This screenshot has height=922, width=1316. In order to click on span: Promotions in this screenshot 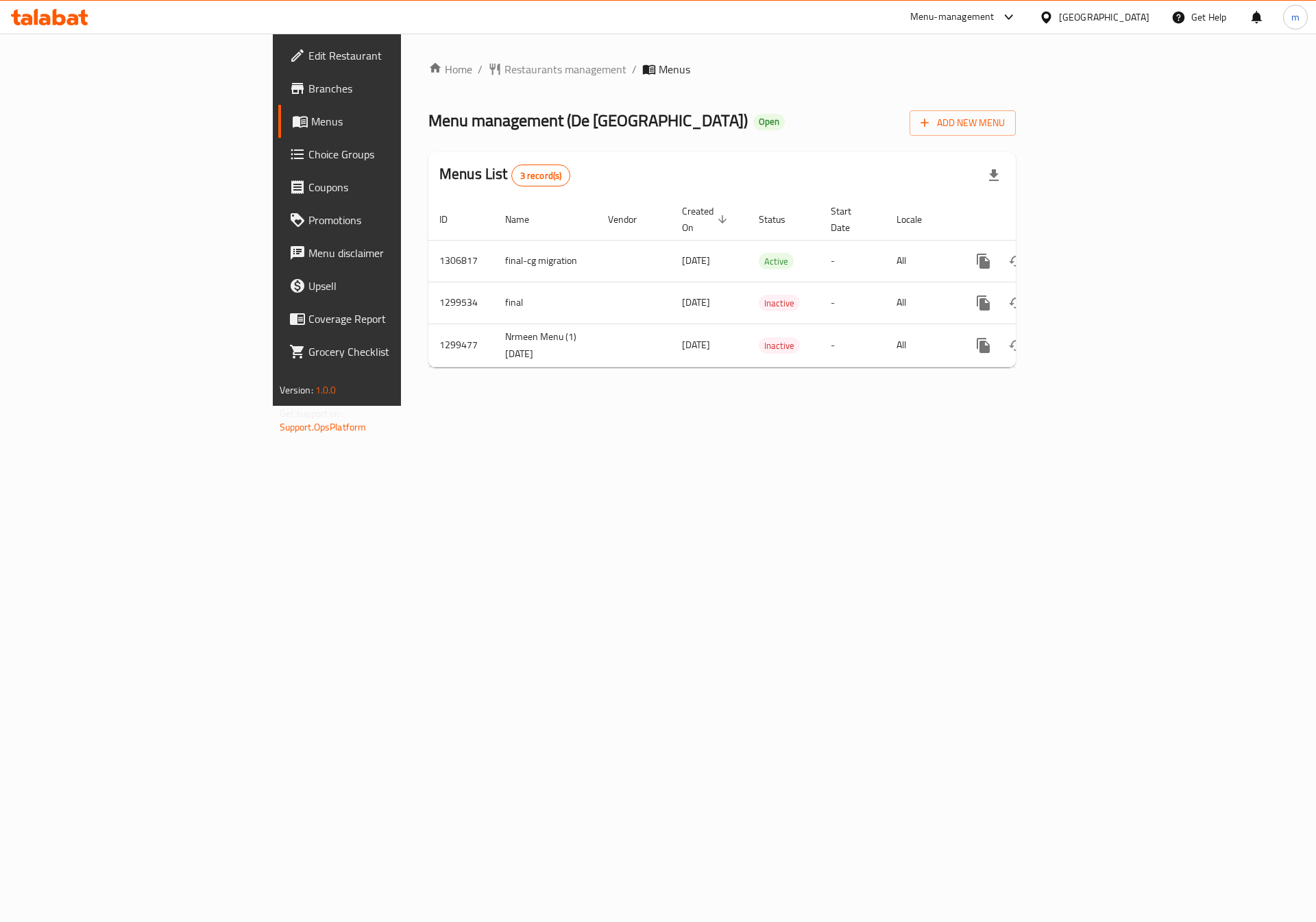, I will do `click(395, 220)`.